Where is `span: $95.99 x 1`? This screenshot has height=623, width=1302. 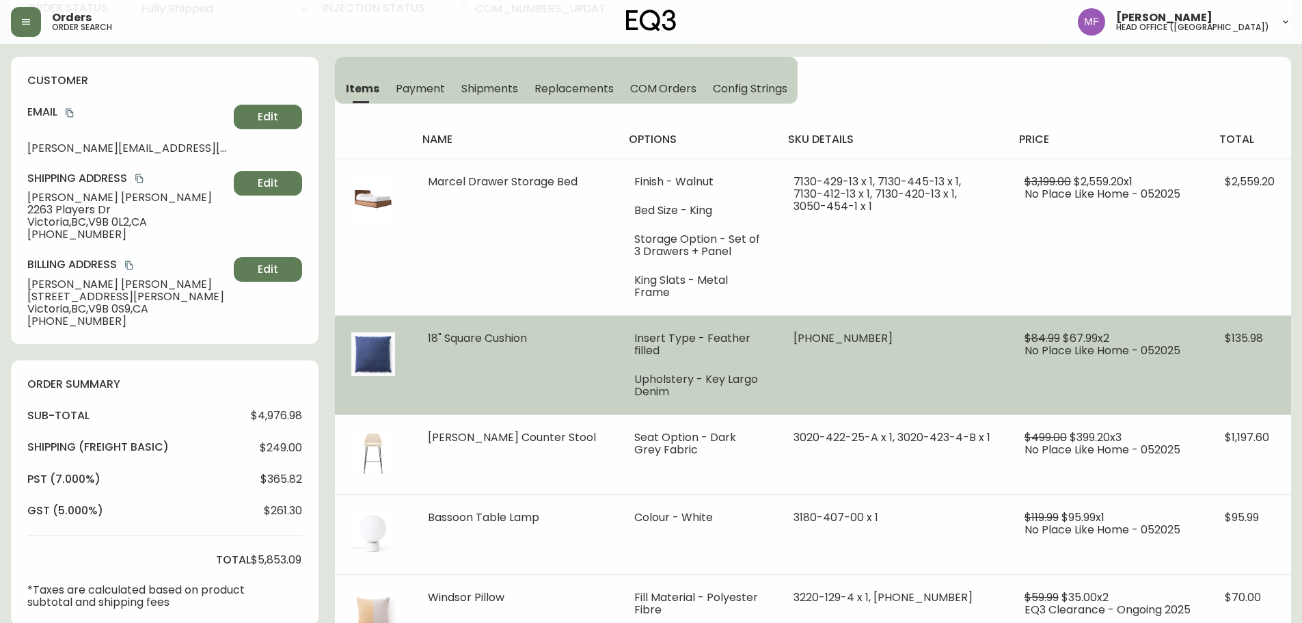
span: $95.99 x 1 is located at coordinates (1083, 517).